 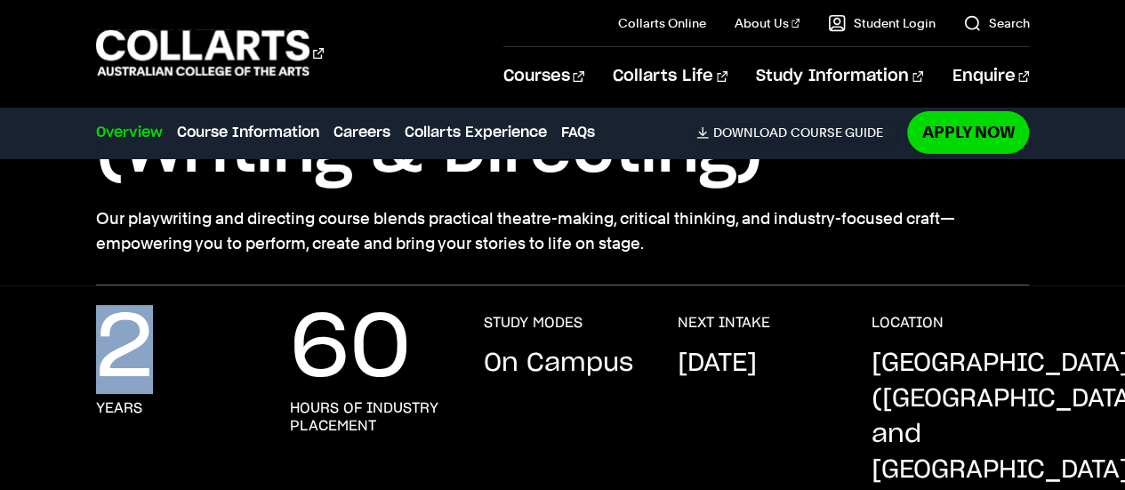 I want to click on h3: LOCATION, so click(x=907, y=323).